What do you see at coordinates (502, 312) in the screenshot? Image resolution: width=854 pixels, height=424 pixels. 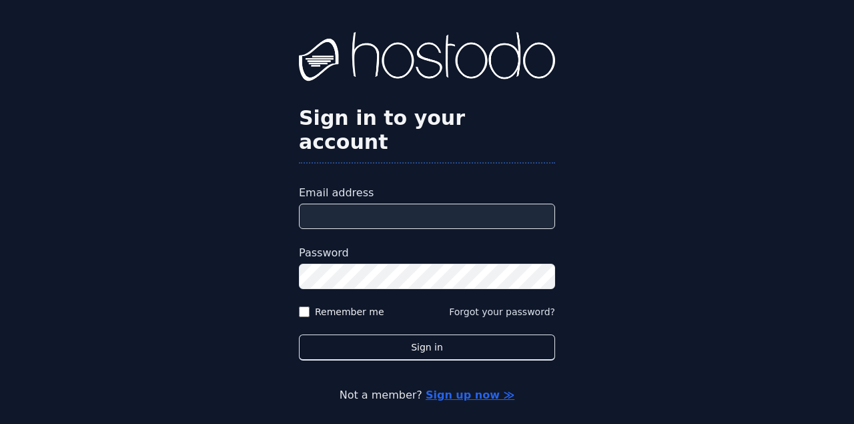 I see `button: Forgot your password?` at bounding box center [502, 312].